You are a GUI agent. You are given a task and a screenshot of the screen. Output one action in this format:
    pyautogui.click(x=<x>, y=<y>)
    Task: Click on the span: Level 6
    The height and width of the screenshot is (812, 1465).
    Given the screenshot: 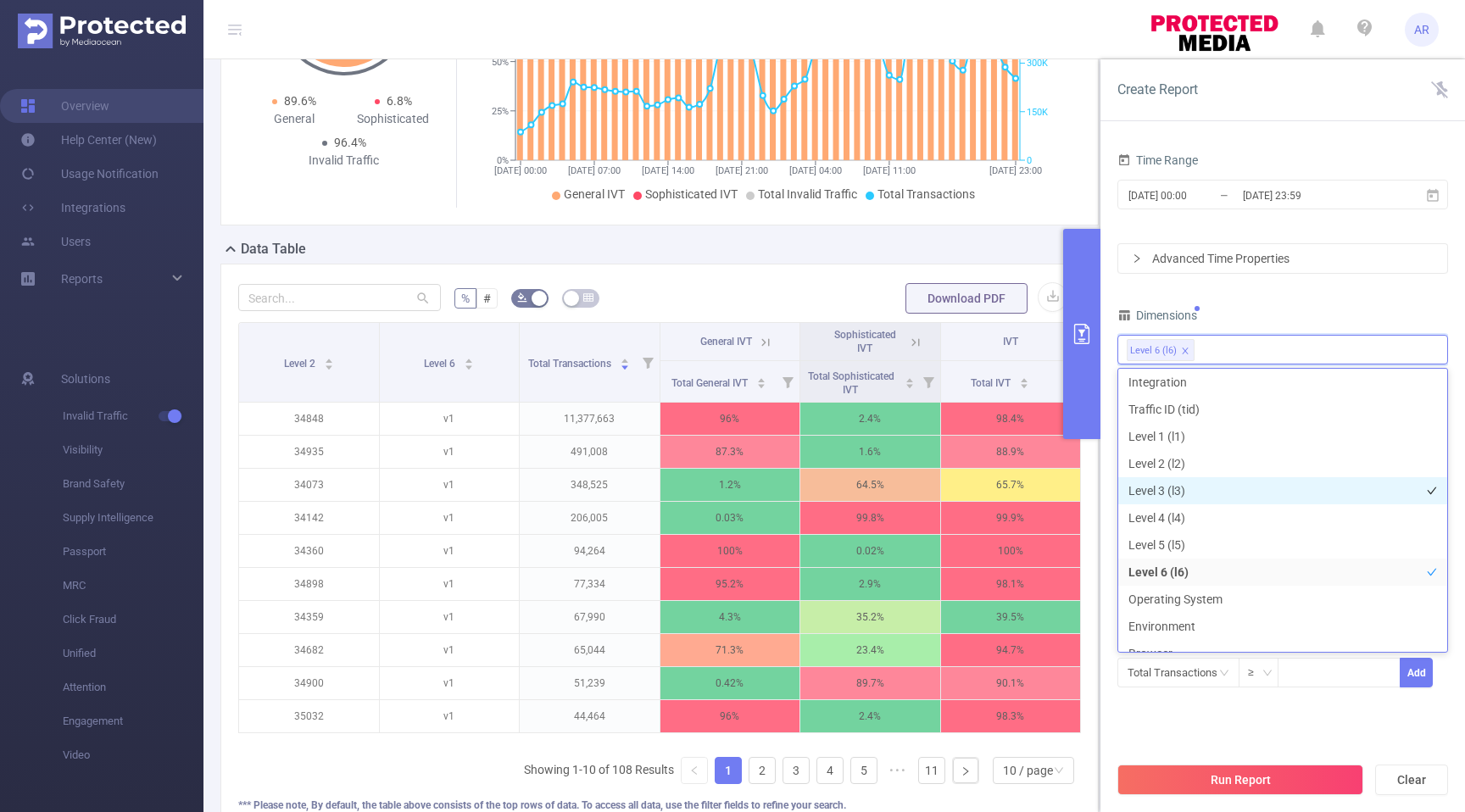 What is the action you would take?
    pyautogui.click(x=441, y=363)
    